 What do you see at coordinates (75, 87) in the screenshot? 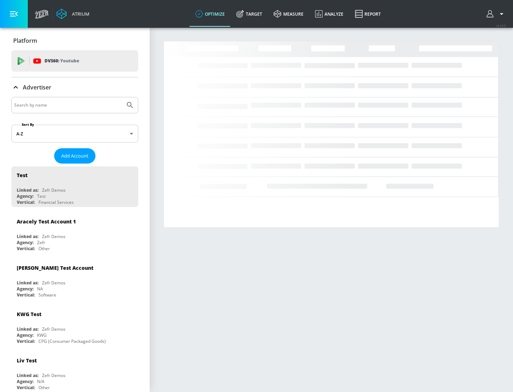
I see `div: Advertiser` at bounding box center [75, 87].